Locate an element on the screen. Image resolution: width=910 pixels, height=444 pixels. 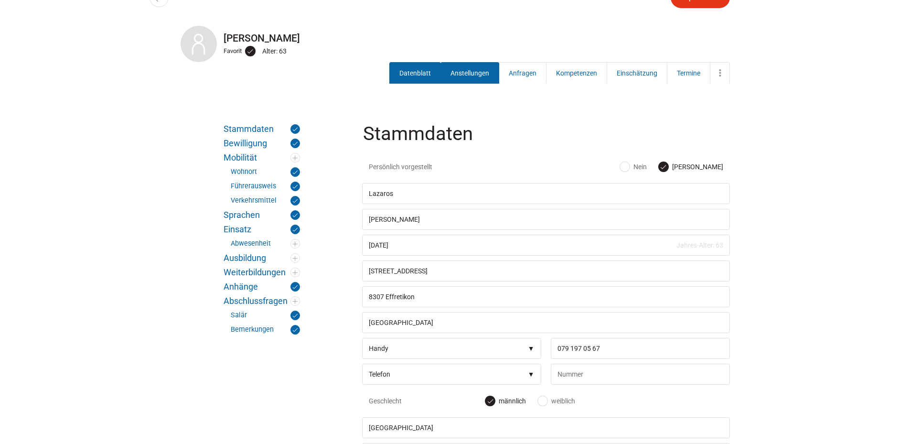
a: Sprachen is located at coordinates (262, 215).